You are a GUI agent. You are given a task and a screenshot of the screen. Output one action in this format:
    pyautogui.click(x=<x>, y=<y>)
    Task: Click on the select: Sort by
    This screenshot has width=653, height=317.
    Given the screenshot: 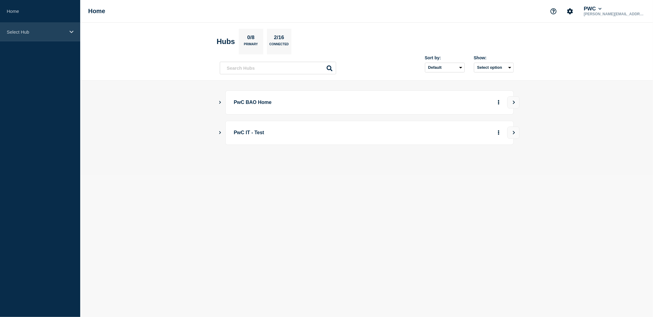 What is the action you would take?
    pyautogui.click(x=445, y=68)
    